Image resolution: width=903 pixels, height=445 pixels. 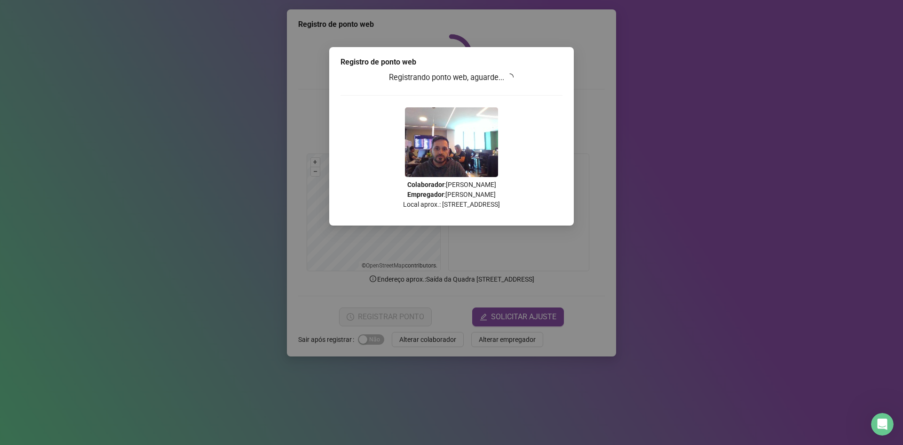 What do you see at coordinates (426, 194) in the screenshot?
I see `strong: Empregador` at bounding box center [426, 194].